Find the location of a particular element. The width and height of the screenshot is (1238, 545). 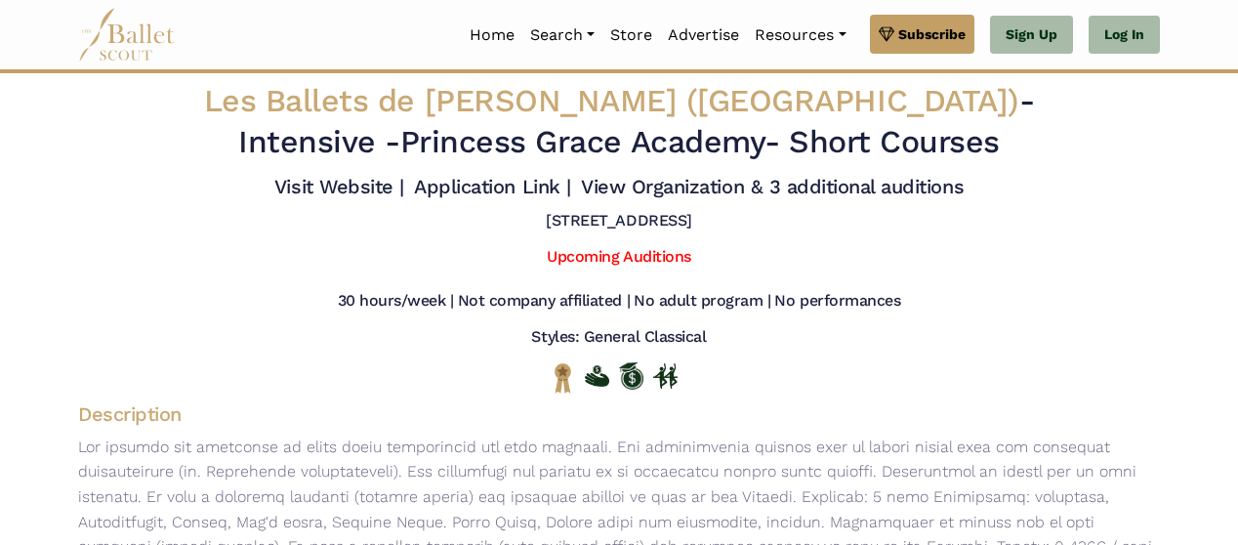

h5: Styles: General Classical is located at coordinates (618, 337).